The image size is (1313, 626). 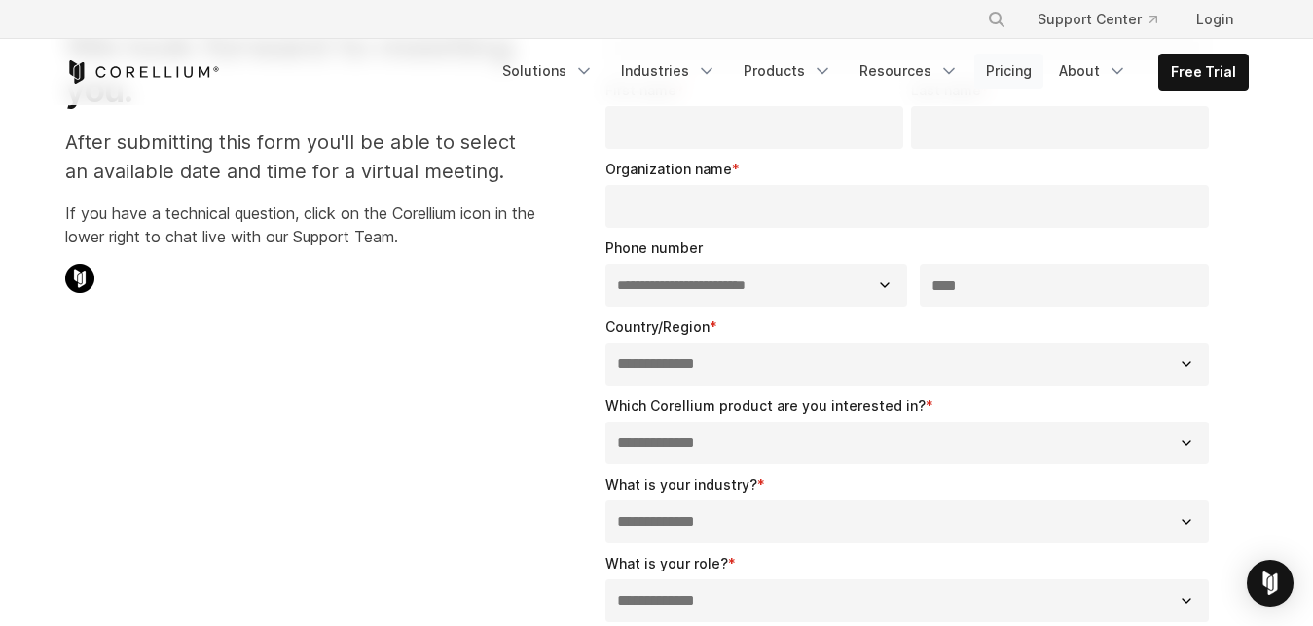 I want to click on p: If you have a technical question, click on the Corellium icon in the lower right to chat live wit..., so click(x=300, y=225).